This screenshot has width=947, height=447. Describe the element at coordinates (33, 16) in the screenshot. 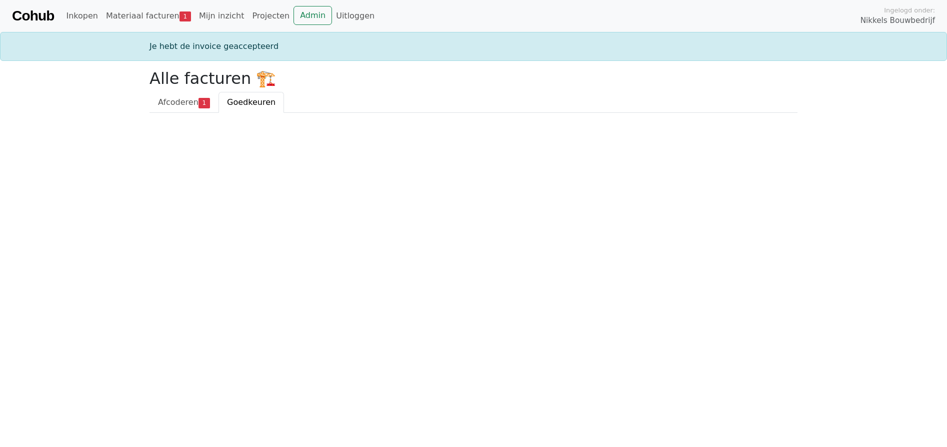

I see `a: Cohub` at that location.